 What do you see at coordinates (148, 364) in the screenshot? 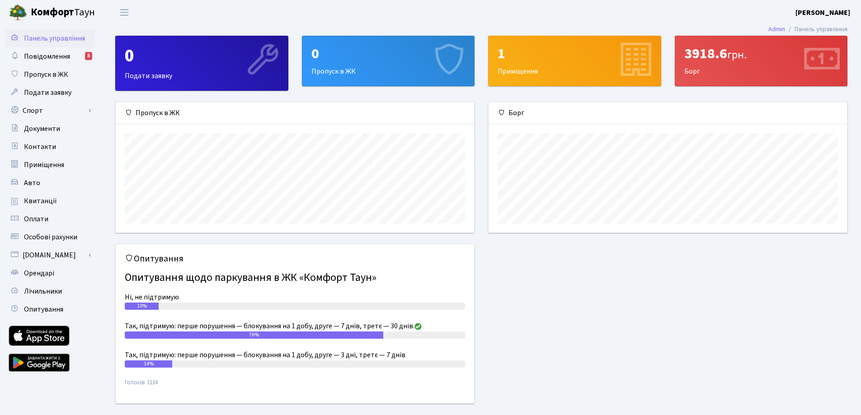
I see `div: 14%` at bounding box center [148, 364].